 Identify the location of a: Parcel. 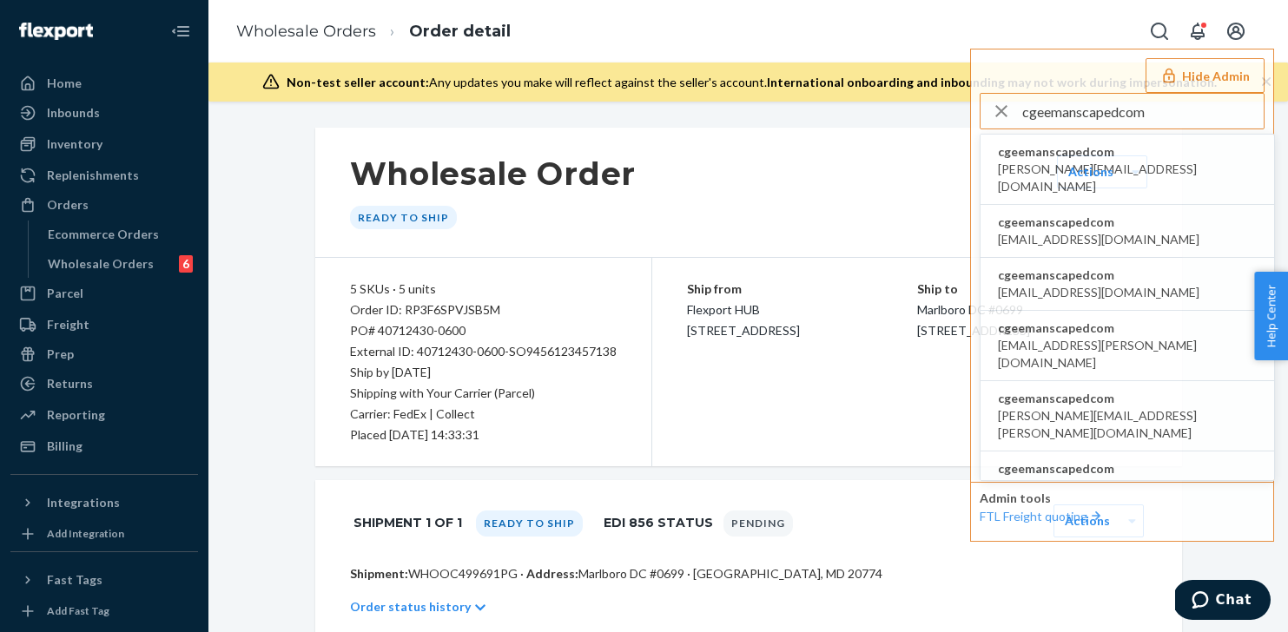
(104, 294).